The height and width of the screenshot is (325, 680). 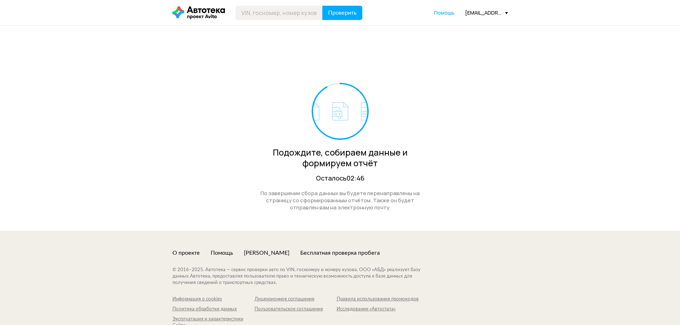 What do you see at coordinates (340, 253) in the screenshot?
I see `a: Бесплатная проверка пробега` at bounding box center [340, 253].